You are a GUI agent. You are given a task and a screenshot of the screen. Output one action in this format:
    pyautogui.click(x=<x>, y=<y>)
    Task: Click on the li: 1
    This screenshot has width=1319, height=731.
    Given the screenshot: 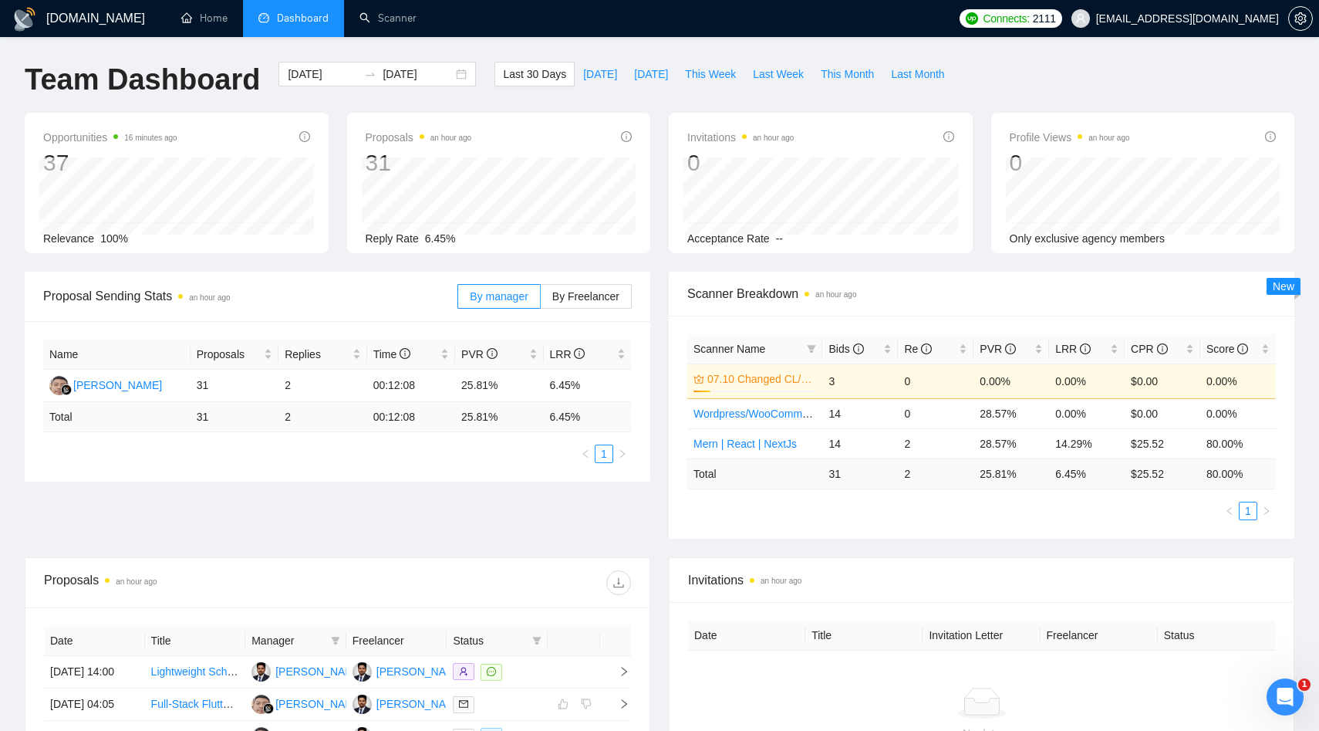 What is the action you would take?
    pyautogui.click(x=1248, y=511)
    